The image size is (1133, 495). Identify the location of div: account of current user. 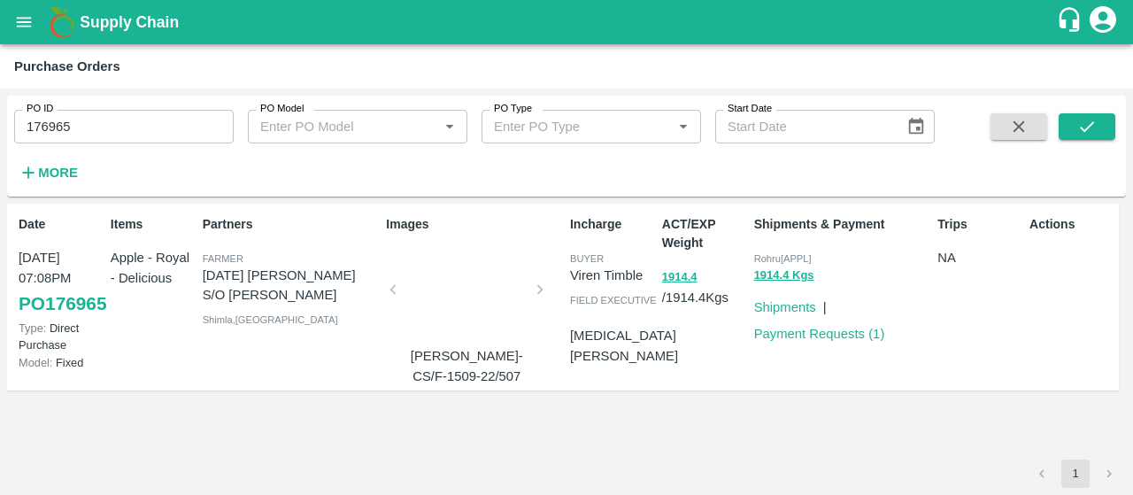
(1103, 22).